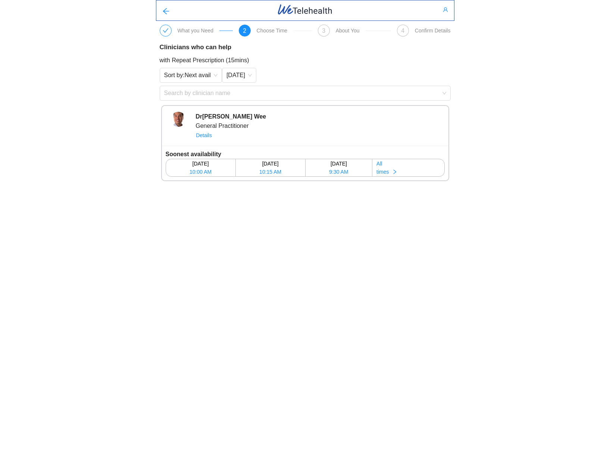  I want to click on div: Clinicians who can help, so click(305, 47).